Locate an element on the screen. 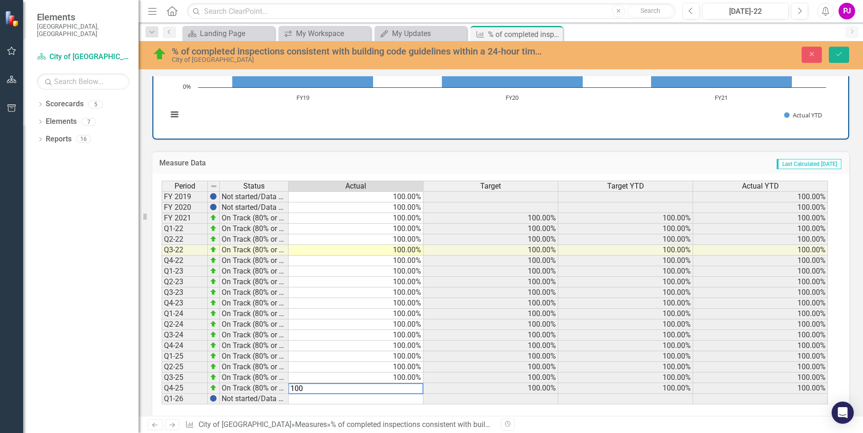 The height and width of the screenshot is (433, 863). div: Landing Page is located at coordinates (236, 33).